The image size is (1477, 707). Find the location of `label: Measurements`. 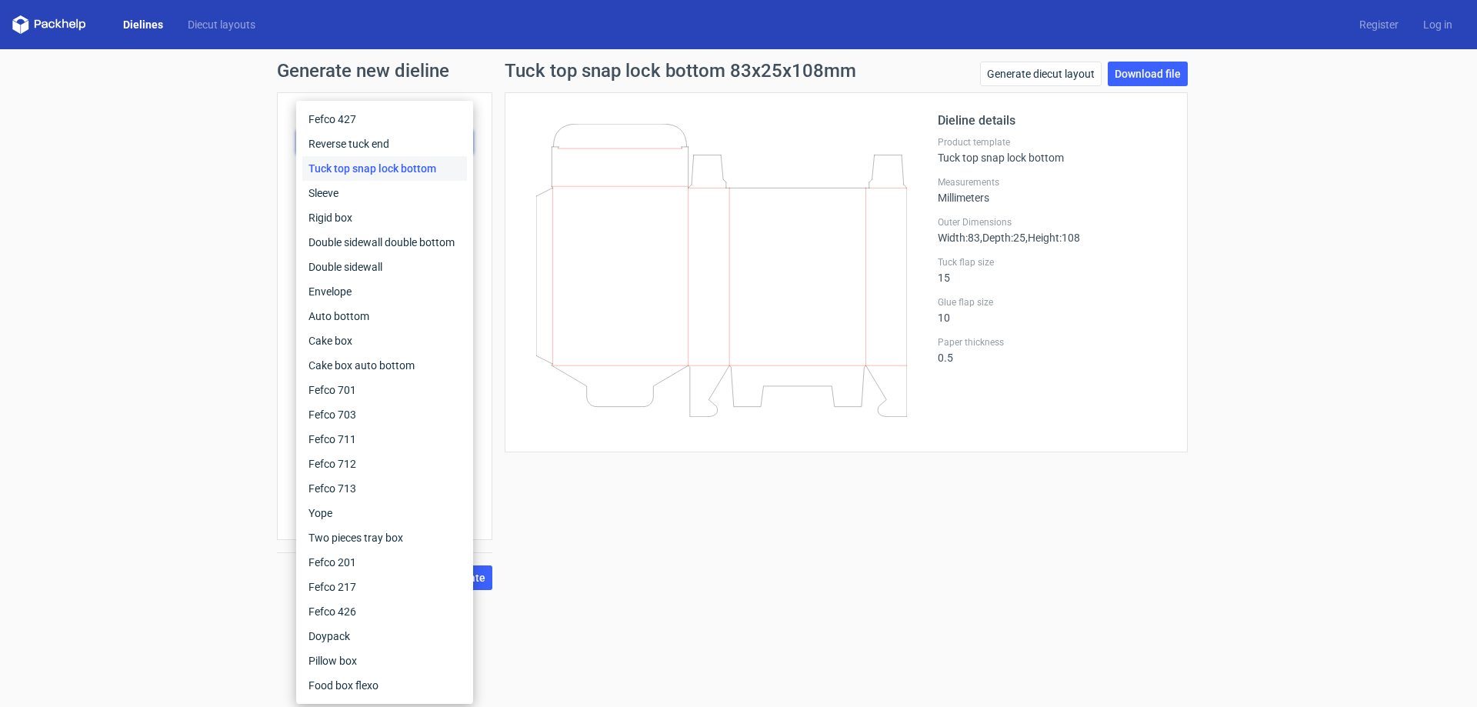

label: Measurements is located at coordinates (1053, 182).